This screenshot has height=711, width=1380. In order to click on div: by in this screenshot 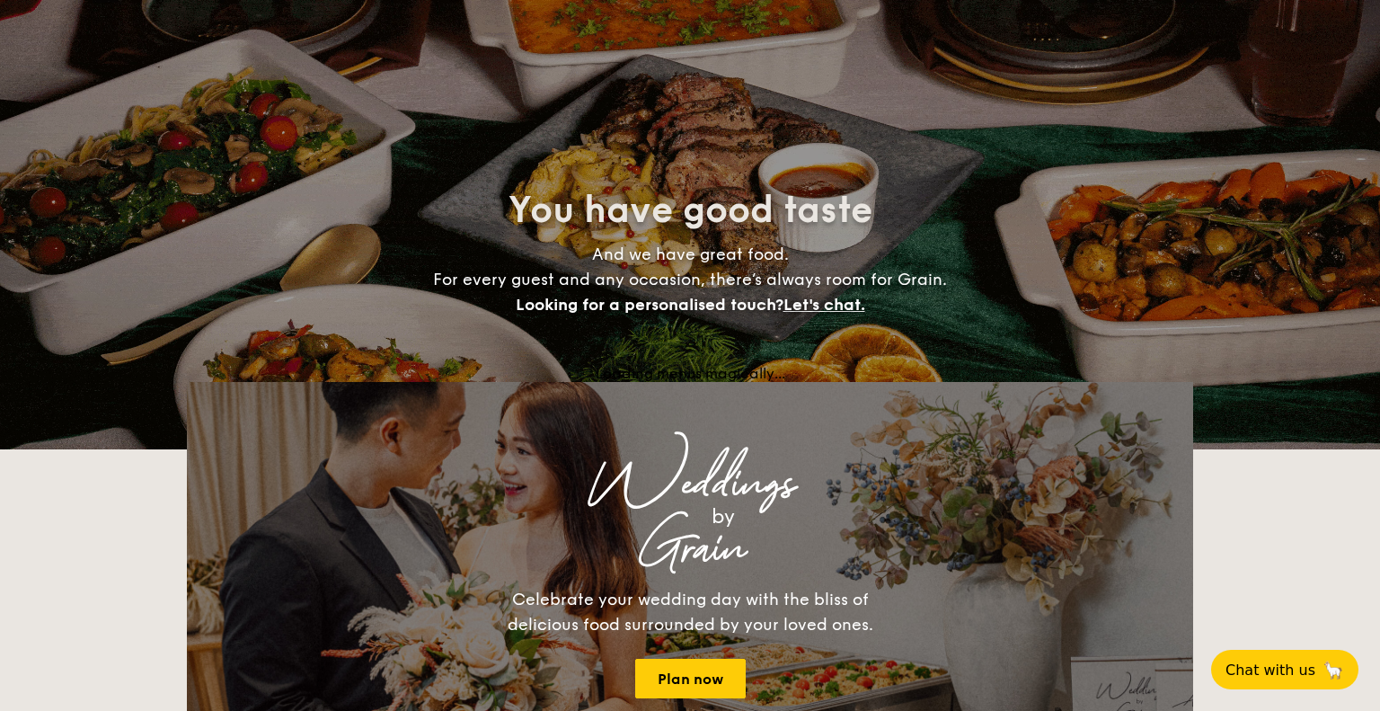, I will do `click(723, 517)`.